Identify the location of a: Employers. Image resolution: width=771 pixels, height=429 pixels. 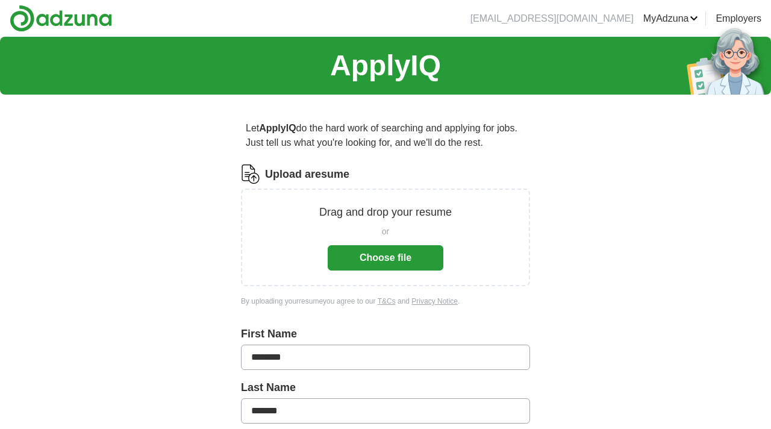
(739, 19).